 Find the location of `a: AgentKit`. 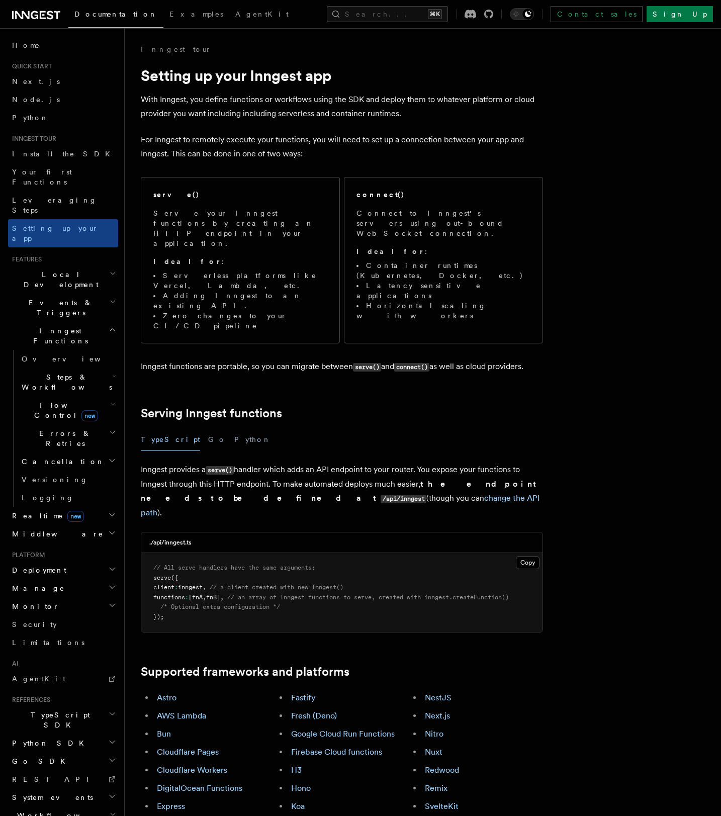

a: AgentKit is located at coordinates (262, 15).